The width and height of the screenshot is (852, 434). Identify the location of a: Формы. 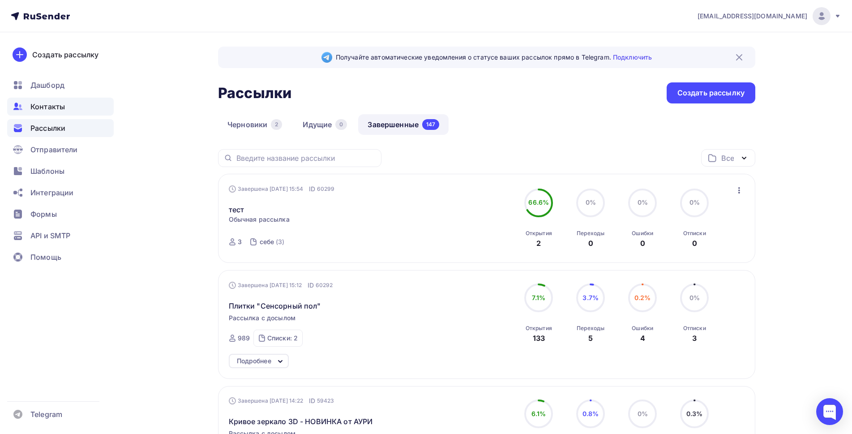
(60, 214).